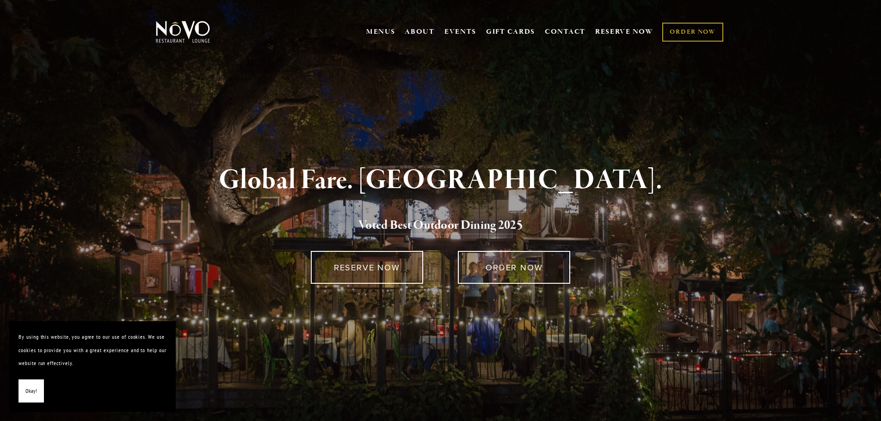 Image resolution: width=881 pixels, height=421 pixels. What do you see at coordinates (183, 32) in the screenshot?
I see `img: Novo Restaurant &amp; Lounge` at bounding box center [183, 32].